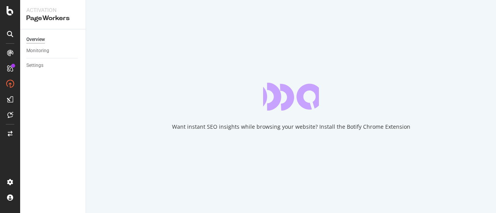 This screenshot has width=496, height=213. Describe the element at coordinates (53, 39) in the screenshot. I see `a: Overview` at that location.